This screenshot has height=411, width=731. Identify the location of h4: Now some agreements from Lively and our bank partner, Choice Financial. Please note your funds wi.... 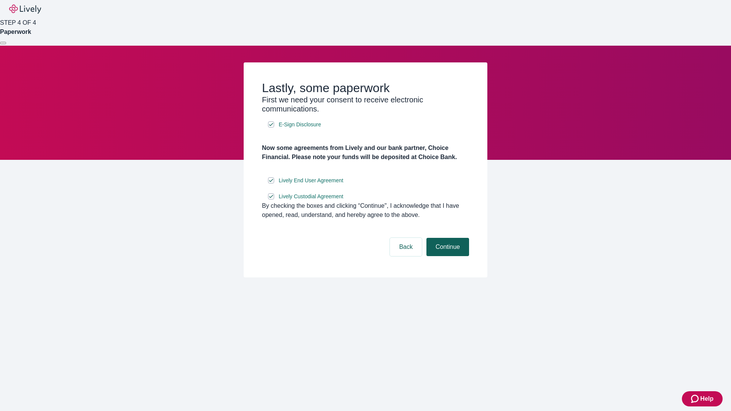
(365, 153).